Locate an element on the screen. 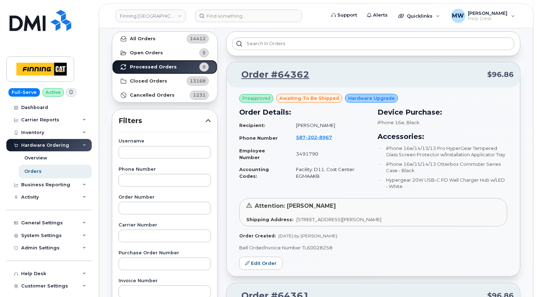  div: Quicklinks is located at coordinates (419, 16).